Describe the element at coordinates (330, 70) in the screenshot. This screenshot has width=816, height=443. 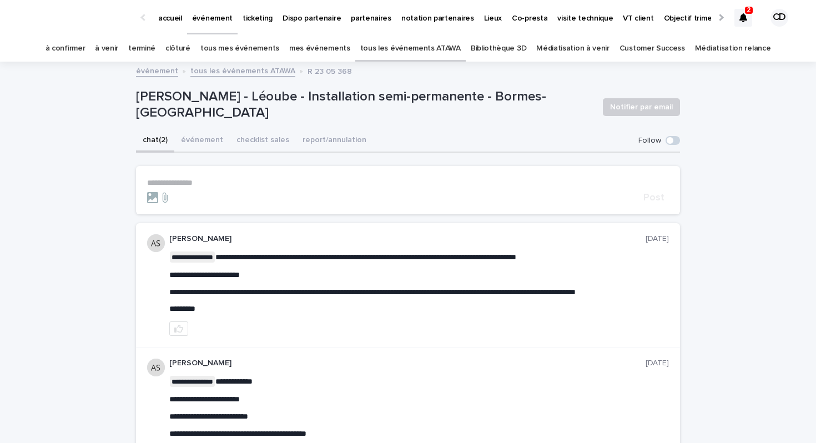
I see `p: R 23 05 368` at that location.